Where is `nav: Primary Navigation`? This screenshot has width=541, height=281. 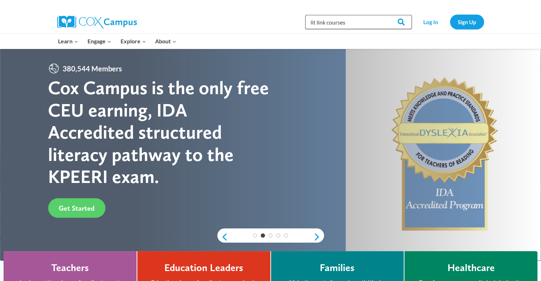 nav: Primary Navigation is located at coordinates (117, 41).